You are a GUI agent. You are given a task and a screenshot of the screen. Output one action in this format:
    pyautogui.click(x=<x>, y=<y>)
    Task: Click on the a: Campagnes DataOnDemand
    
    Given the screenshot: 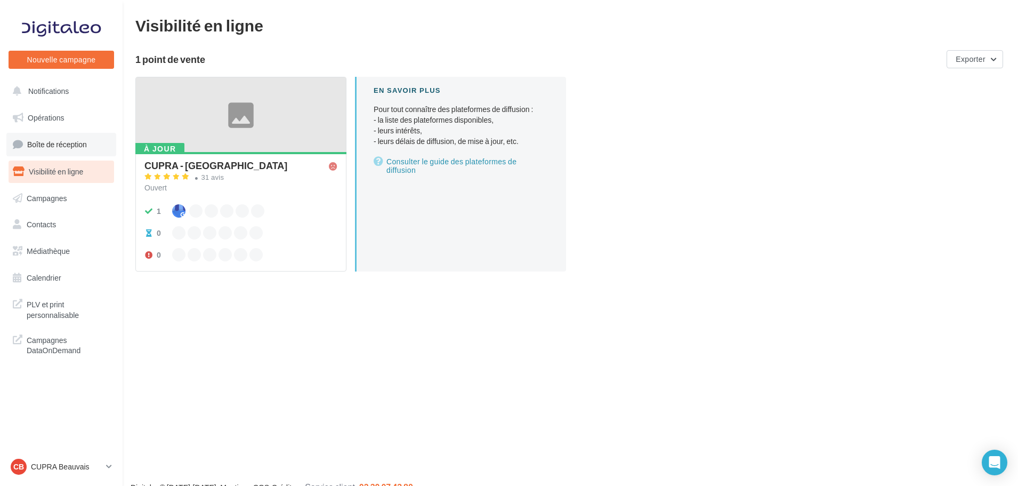 What is the action you would take?
    pyautogui.click(x=61, y=344)
    